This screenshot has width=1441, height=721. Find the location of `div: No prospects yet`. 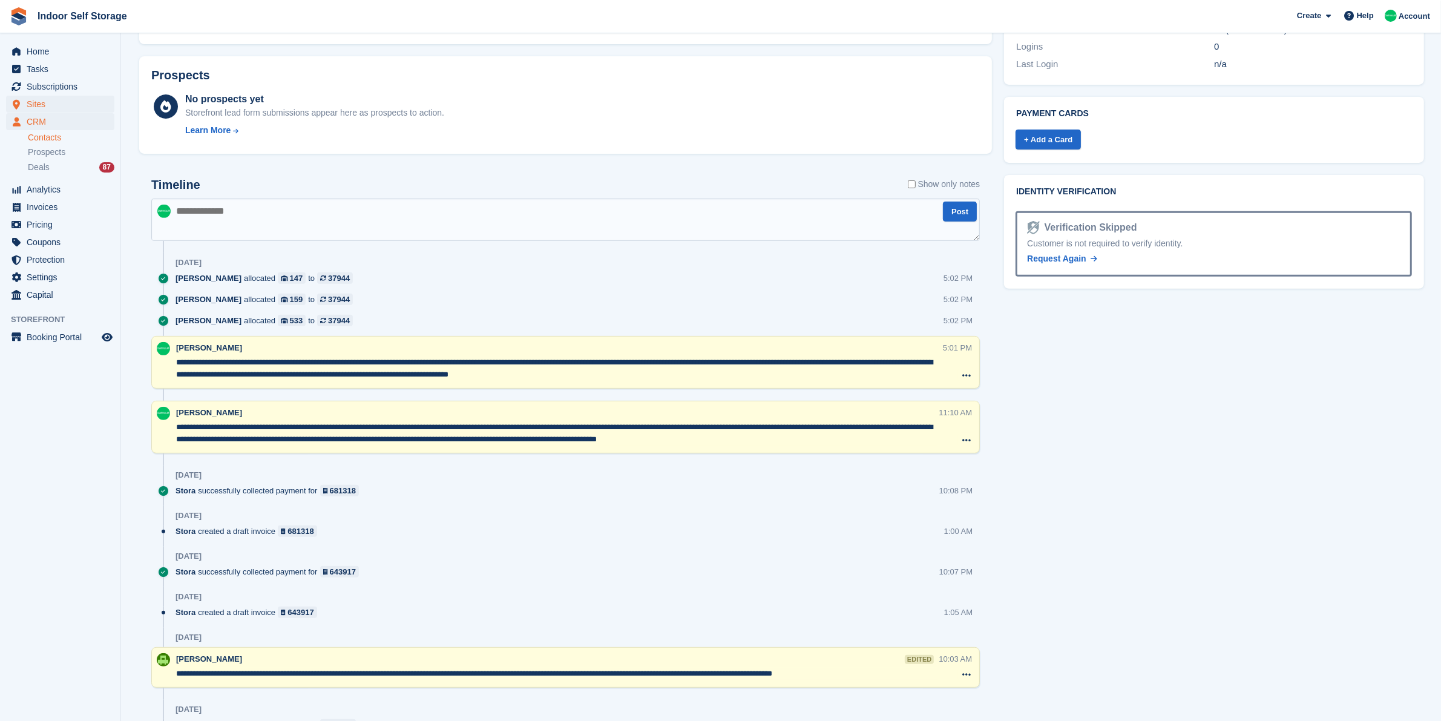

div: No prospects yet is located at coordinates (315, 99).